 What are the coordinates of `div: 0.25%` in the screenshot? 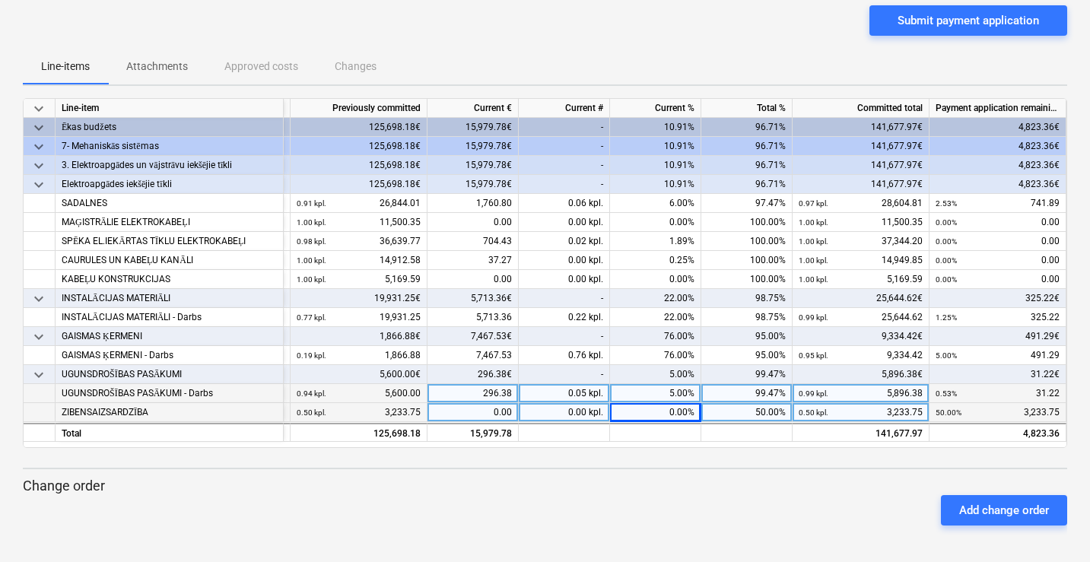 It's located at (656, 260).